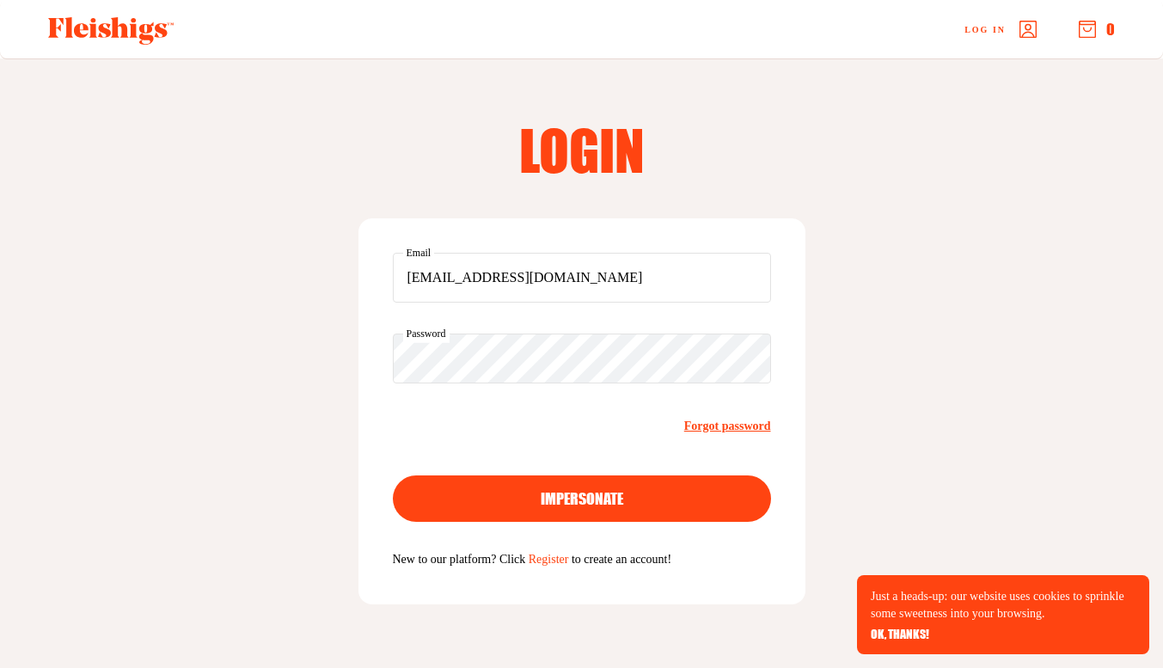 This screenshot has width=1163, height=668. Describe the element at coordinates (582, 559) in the screenshot. I see `p: New to our platform? Click to create an account!` at that location.